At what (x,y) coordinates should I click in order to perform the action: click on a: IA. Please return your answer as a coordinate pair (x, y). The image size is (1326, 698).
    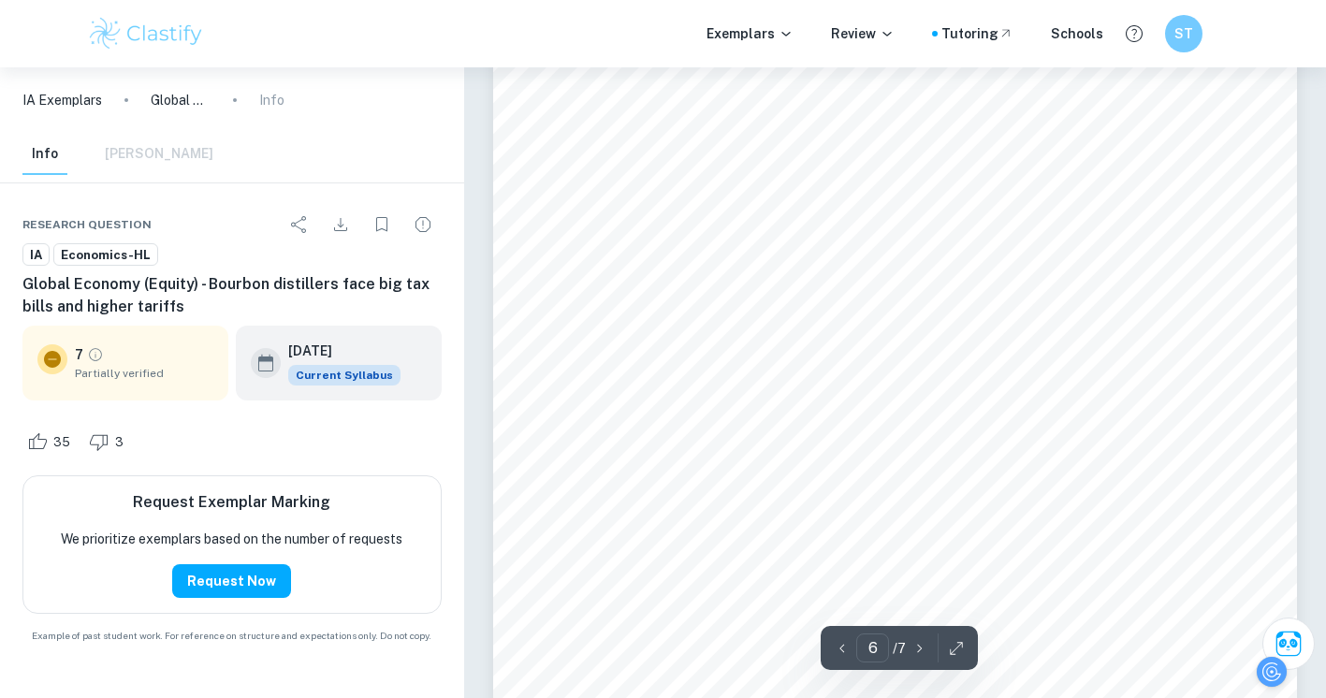
    Looking at the image, I should click on (36, 254).